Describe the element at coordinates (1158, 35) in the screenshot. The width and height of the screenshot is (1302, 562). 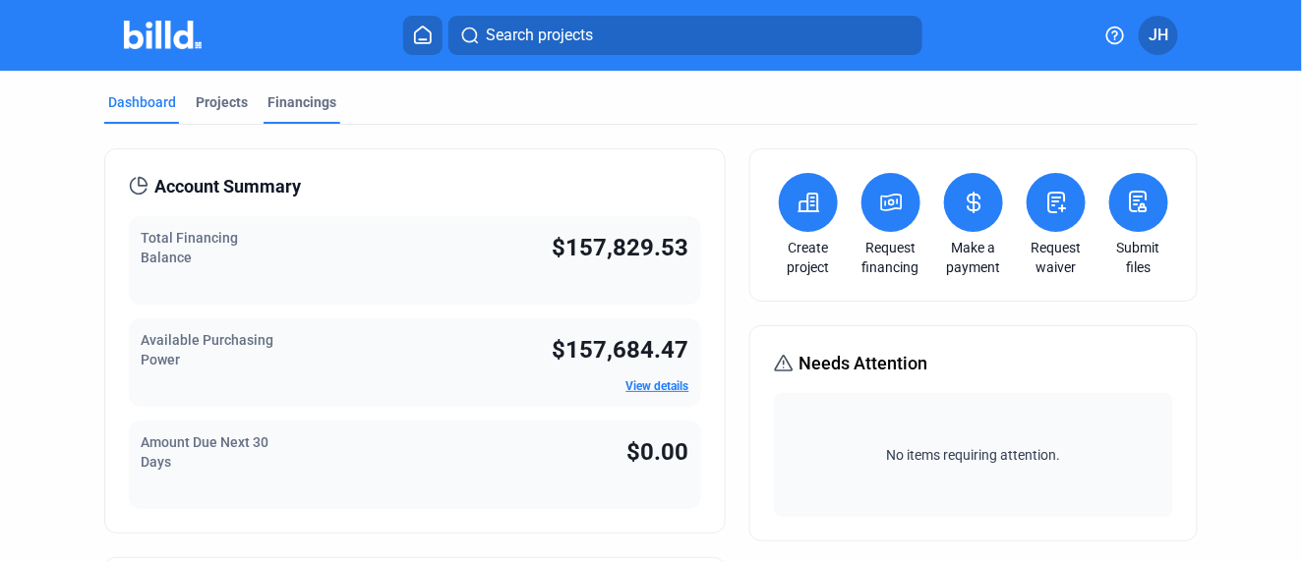
I see `span: JH` at that location.